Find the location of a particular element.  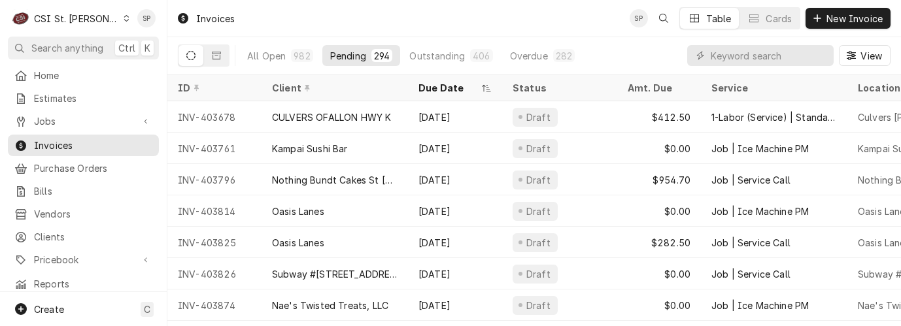

span: Invoices is located at coordinates (93, 145).